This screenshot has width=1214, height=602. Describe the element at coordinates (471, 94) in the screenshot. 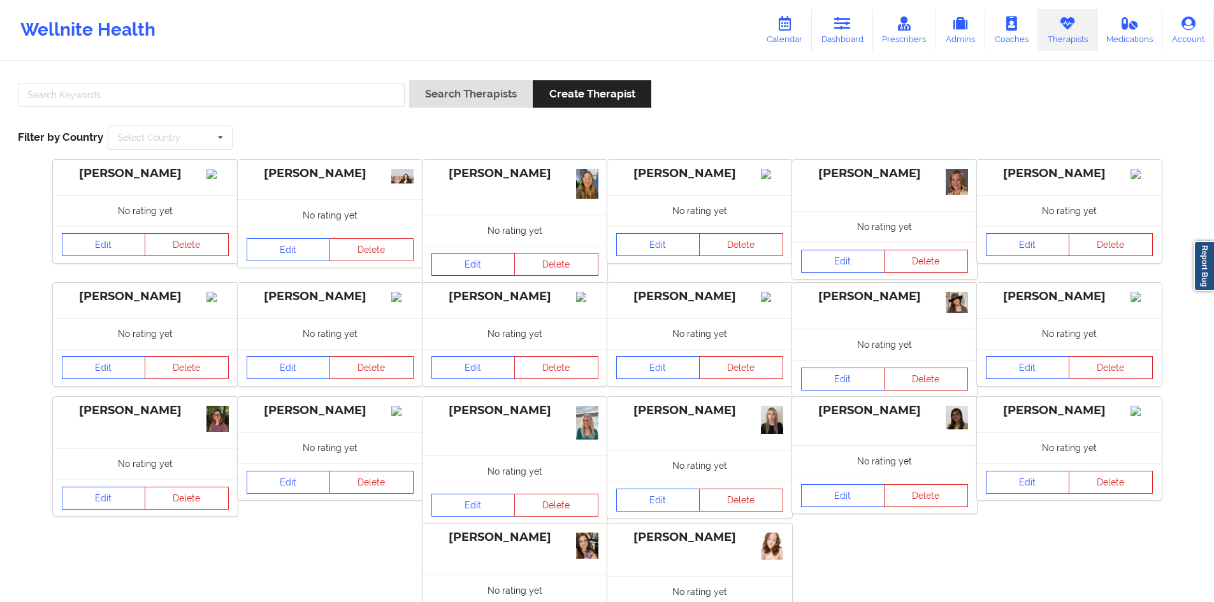

I see `button: Search Therapists` at that location.